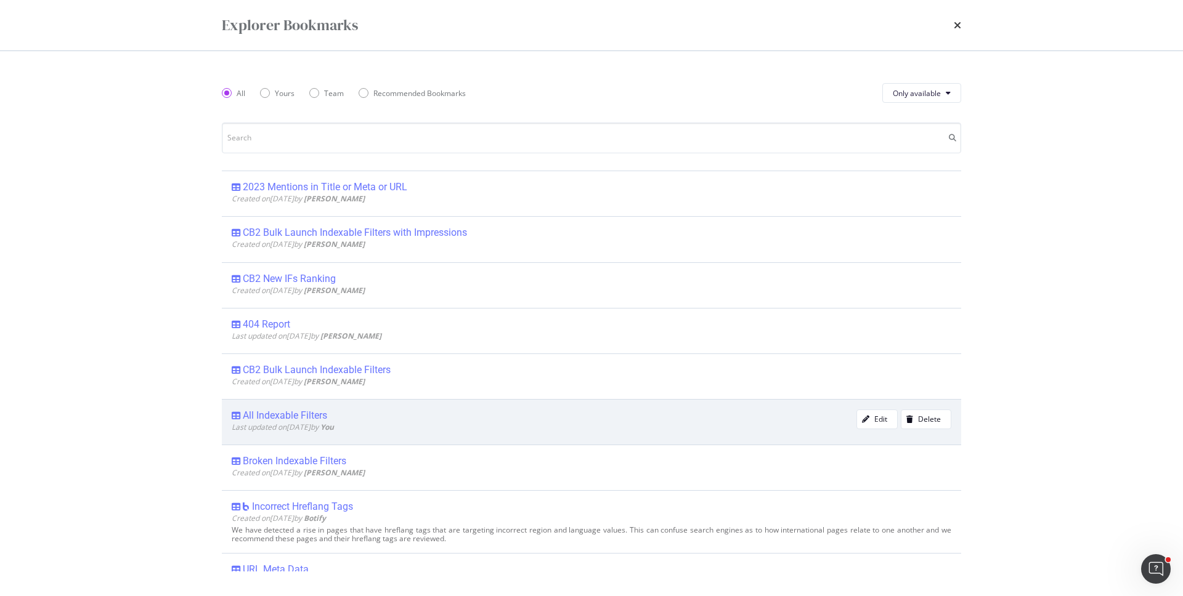 The width and height of the screenshot is (1183, 596). Describe the element at coordinates (591, 138) in the screenshot. I see `input: Search` at that location.